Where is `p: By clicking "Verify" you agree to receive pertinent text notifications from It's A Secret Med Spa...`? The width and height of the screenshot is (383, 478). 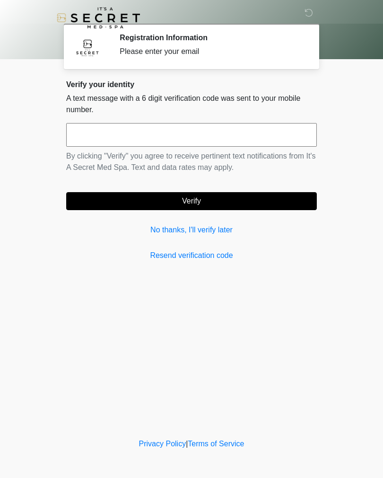
p: By clicking "Verify" you agree to receive pertinent text notifications from It's A Secret Med Spa... is located at coordinates (192, 162).